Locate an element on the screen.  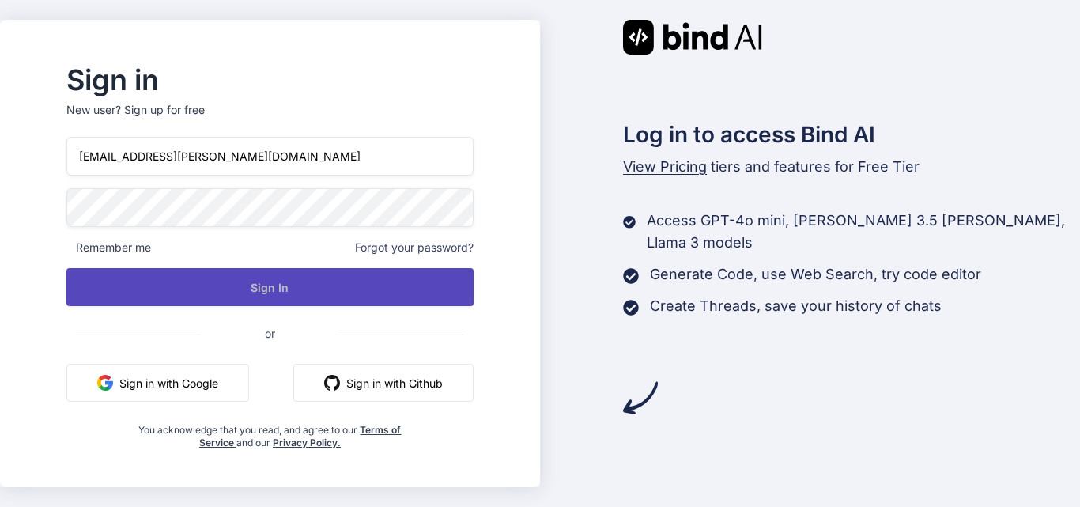
a: Terms of Service is located at coordinates (300, 436).